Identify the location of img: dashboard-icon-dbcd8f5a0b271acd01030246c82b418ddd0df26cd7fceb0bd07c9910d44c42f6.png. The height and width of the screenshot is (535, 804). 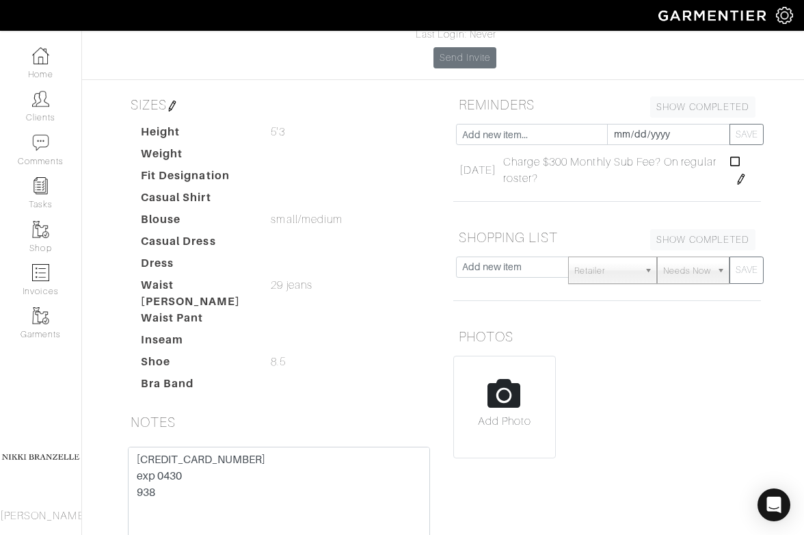
(40, 55).